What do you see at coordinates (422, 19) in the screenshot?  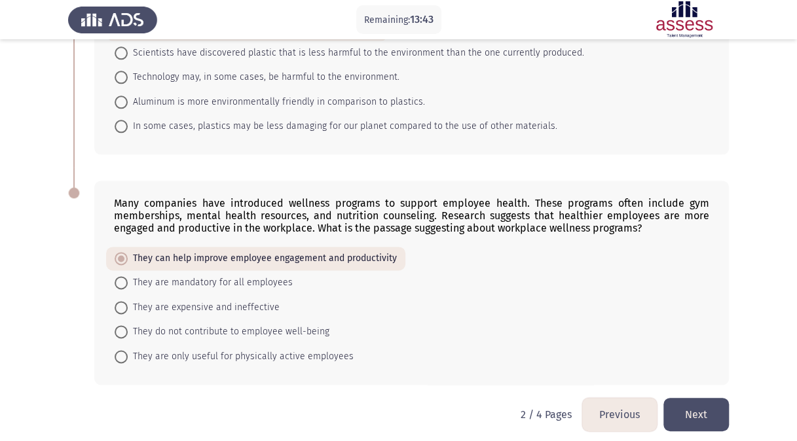 I see `span: 13:43` at bounding box center [422, 19].